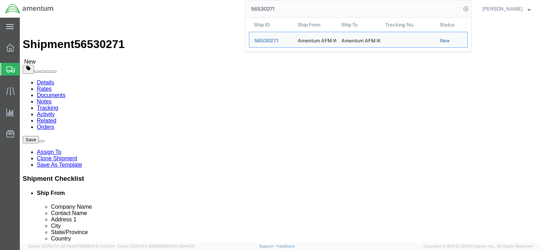  Describe the element at coordinates (29, 9) in the screenshot. I see `img: logo` at that location.